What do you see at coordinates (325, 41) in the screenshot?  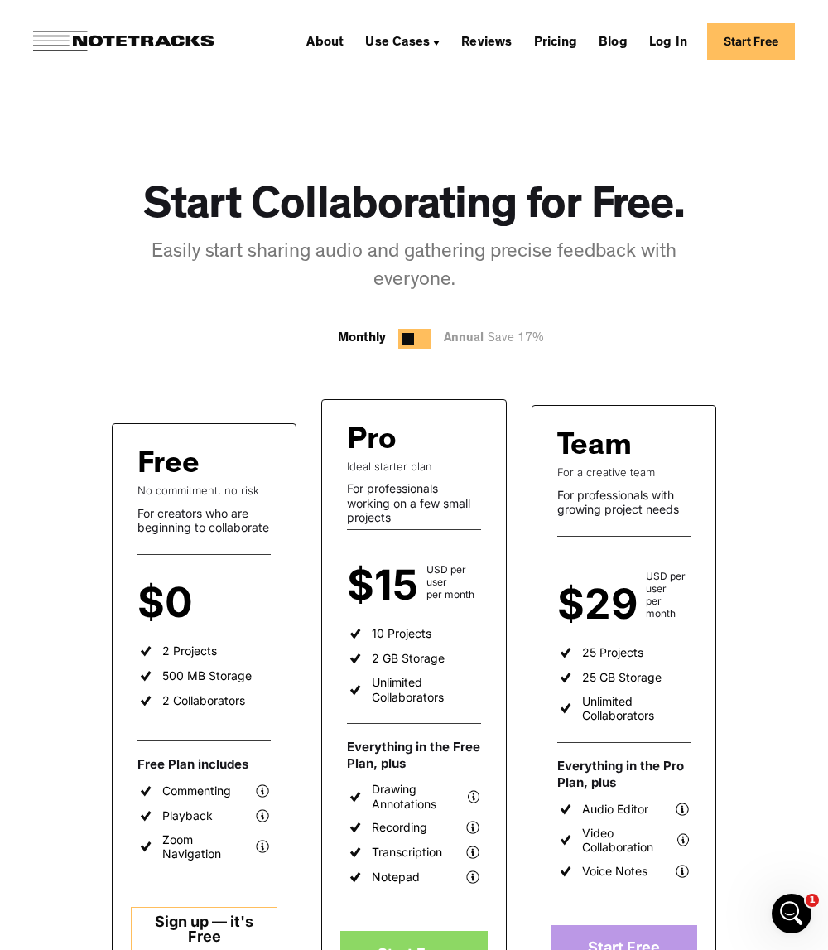 I see `a: About` at bounding box center [325, 41].